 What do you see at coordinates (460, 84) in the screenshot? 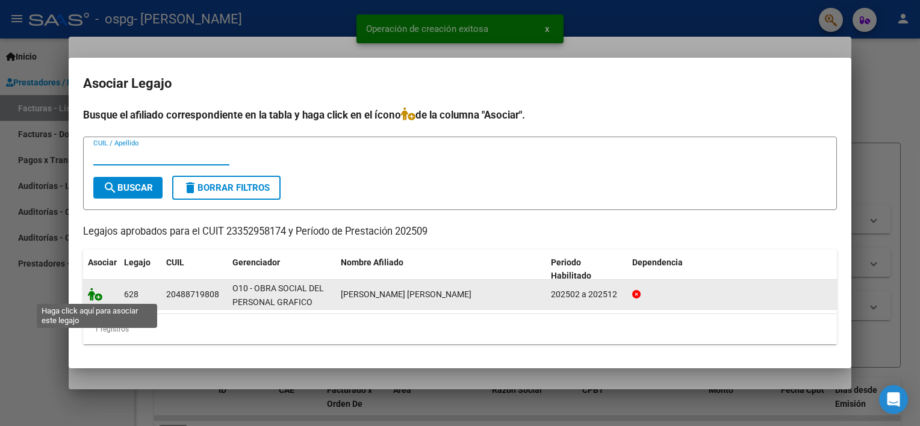
I see `h2: Asociar Legajo` at bounding box center [460, 84].